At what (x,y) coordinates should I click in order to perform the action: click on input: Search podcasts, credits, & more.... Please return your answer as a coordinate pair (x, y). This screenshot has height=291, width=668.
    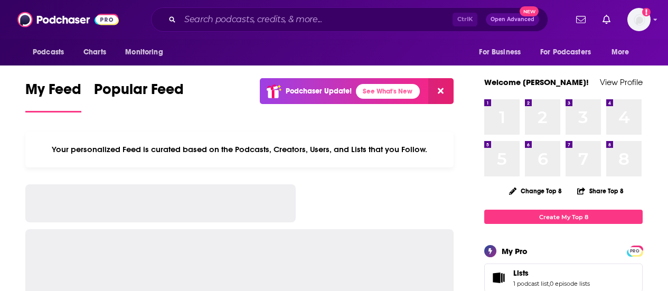
    Looking at the image, I should click on (316, 20).